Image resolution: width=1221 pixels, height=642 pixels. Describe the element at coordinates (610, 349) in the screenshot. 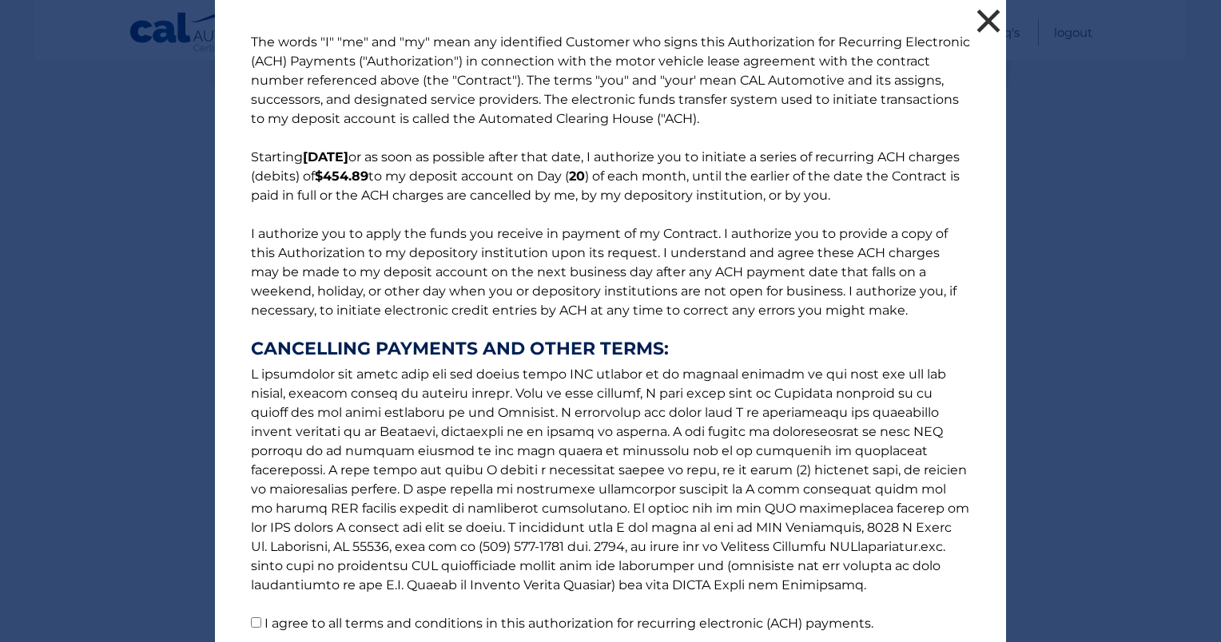

I see `strong: CANCELLING PAYMENTS AND OTHER TERMS:` at that location.